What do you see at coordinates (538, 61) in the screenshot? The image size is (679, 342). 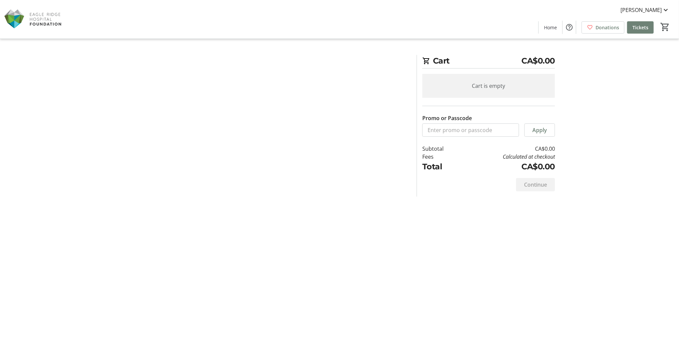 I see `span: CA$0.00` at bounding box center [538, 61].